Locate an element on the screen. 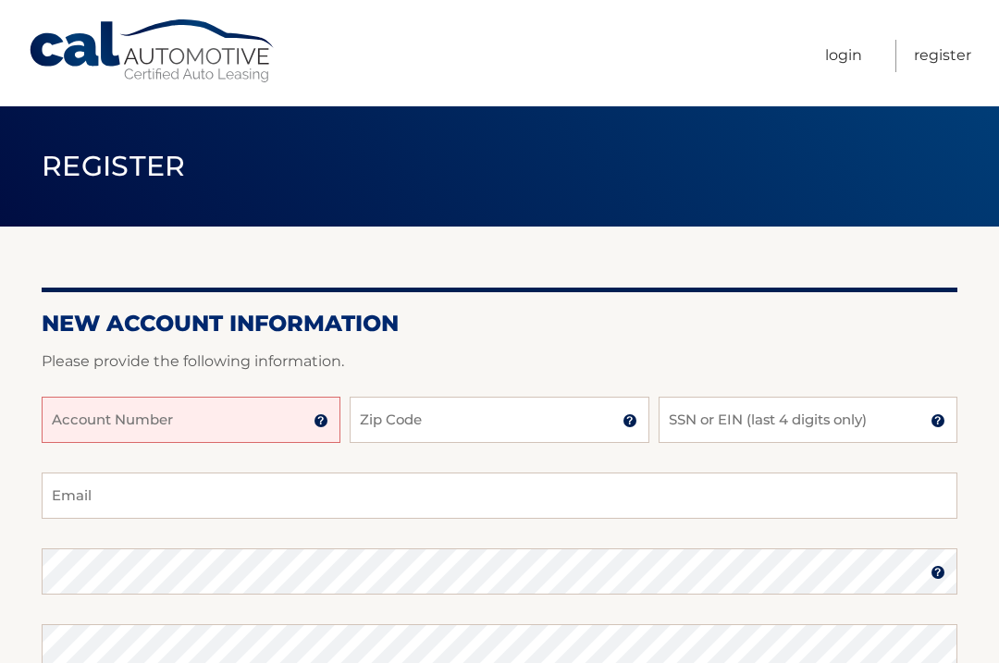 Image resolution: width=999 pixels, height=663 pixels. a: Login is located at coordinates (843, 55).